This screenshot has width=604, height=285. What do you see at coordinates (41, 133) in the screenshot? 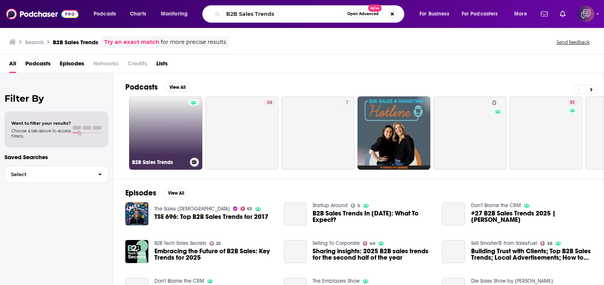
I see `span: Choose a tab above to access filters.` at bounding box center [41, 133].